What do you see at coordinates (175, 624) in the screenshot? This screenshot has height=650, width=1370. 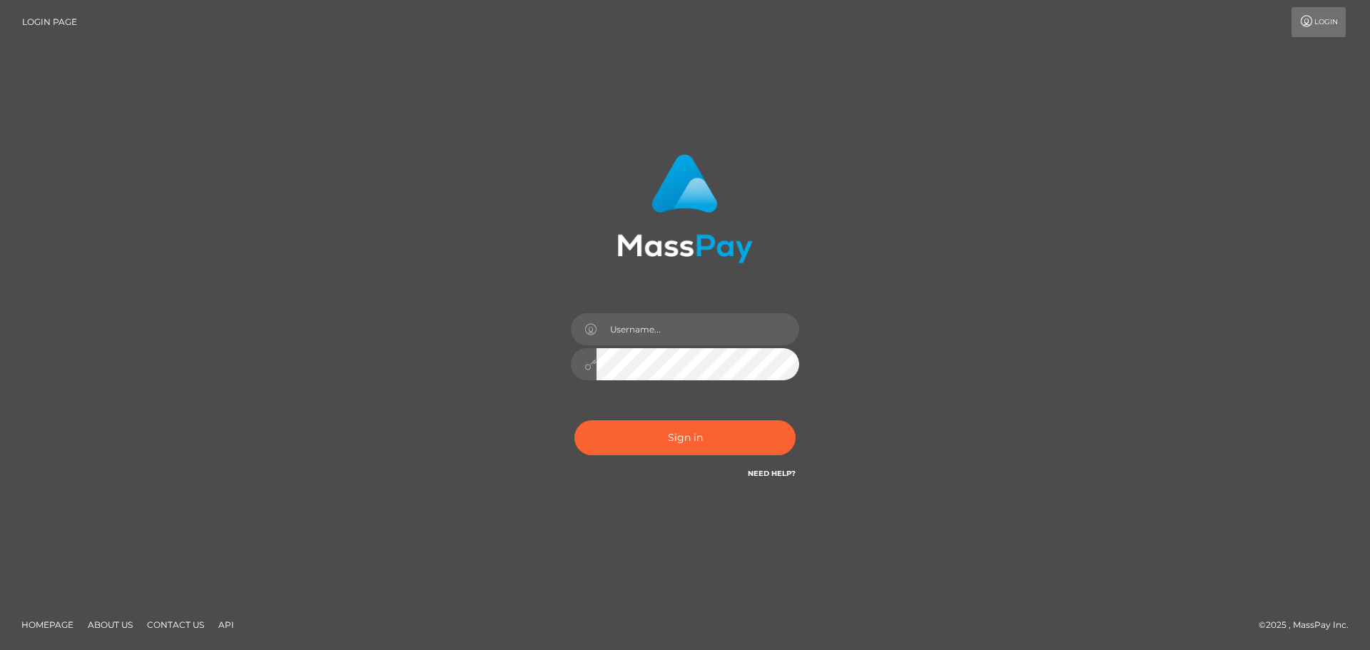 I see `a: Contact Us` at bounding box center [175, 624].